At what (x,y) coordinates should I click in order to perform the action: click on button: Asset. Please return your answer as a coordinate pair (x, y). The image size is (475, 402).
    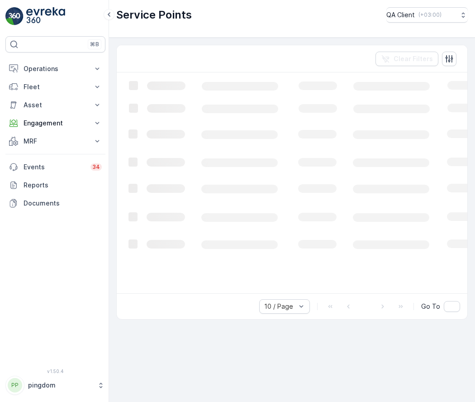
    Looking at the image, I should click on (55, 105).